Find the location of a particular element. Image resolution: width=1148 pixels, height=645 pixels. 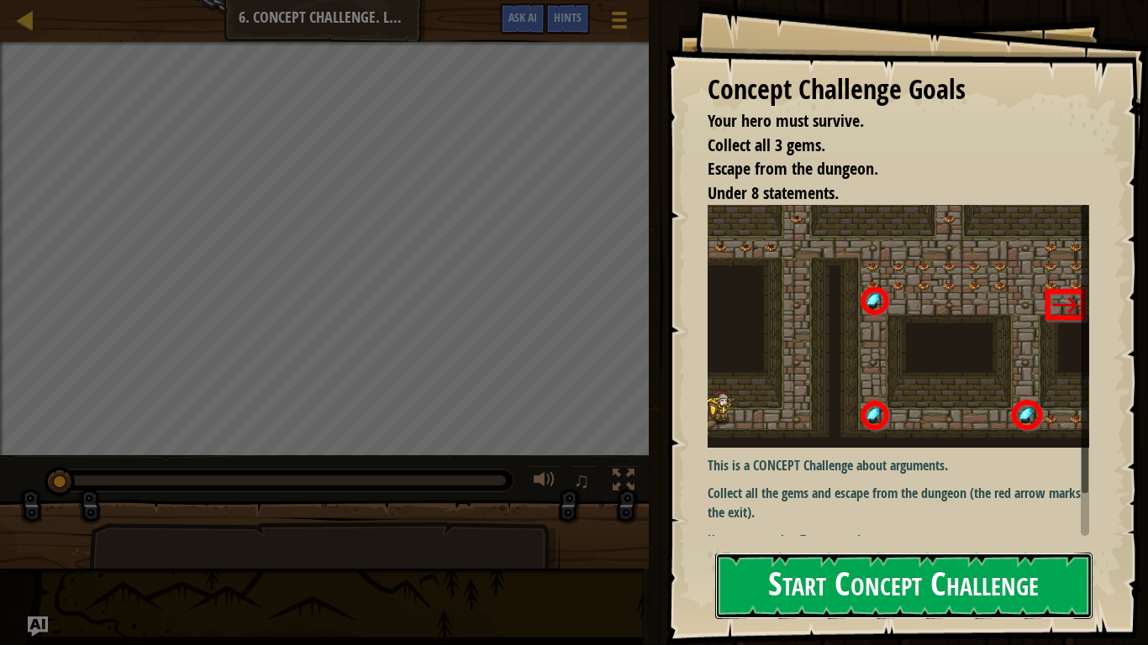

li: Collect all 3 gems. is located at coordinates (886, 145).